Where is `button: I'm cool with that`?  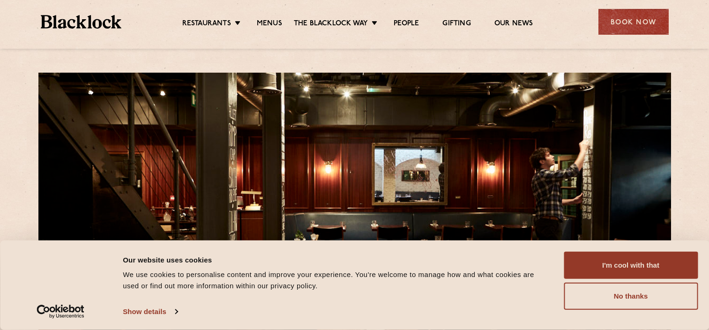 button: I'm cool with that is located at coordinates (631, 265).